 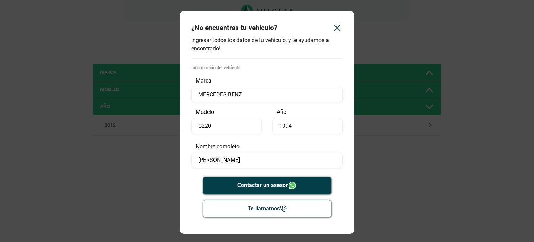 I want to click on h4: ¿No encuentras tu vehículo?, so click(x=234, y=27).